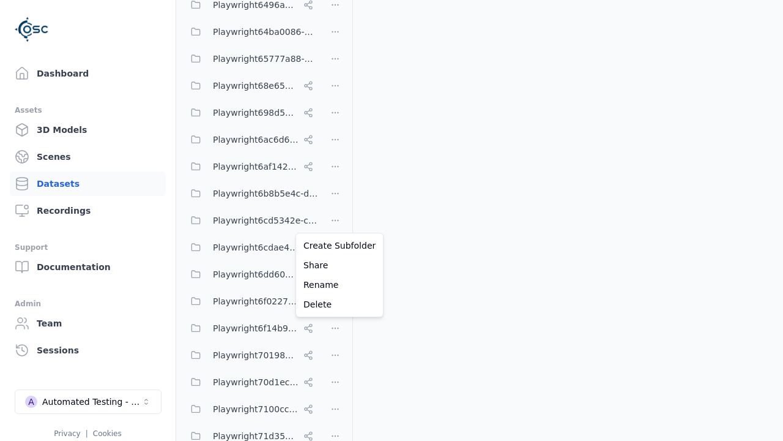 Image resolution: width=783 pixels, height=441 pixels. What do you see at coordinates (340, 285) in the screenshot?
I see `div: Rename` at bounding box center [340, 285].